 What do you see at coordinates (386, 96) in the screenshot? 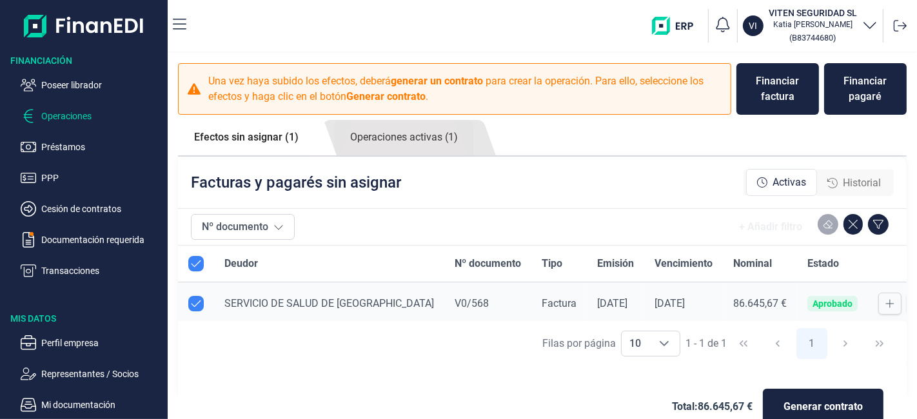
I see `b: Generar contrato` at bounding box center [386, 96].